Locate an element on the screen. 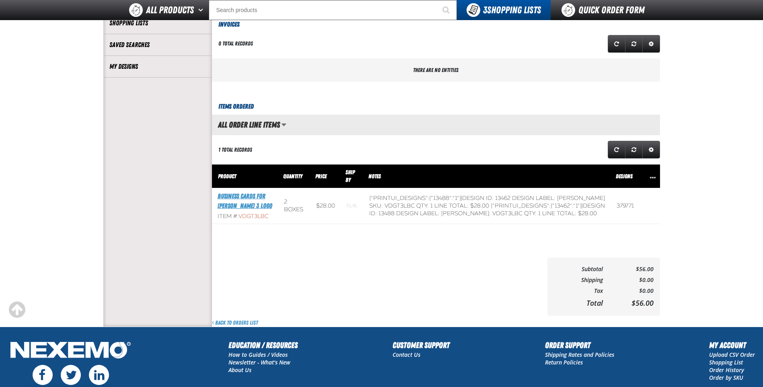 This screenshot has height=387, width=763. span: Shopping Lists is located at coordinates (512, 10).